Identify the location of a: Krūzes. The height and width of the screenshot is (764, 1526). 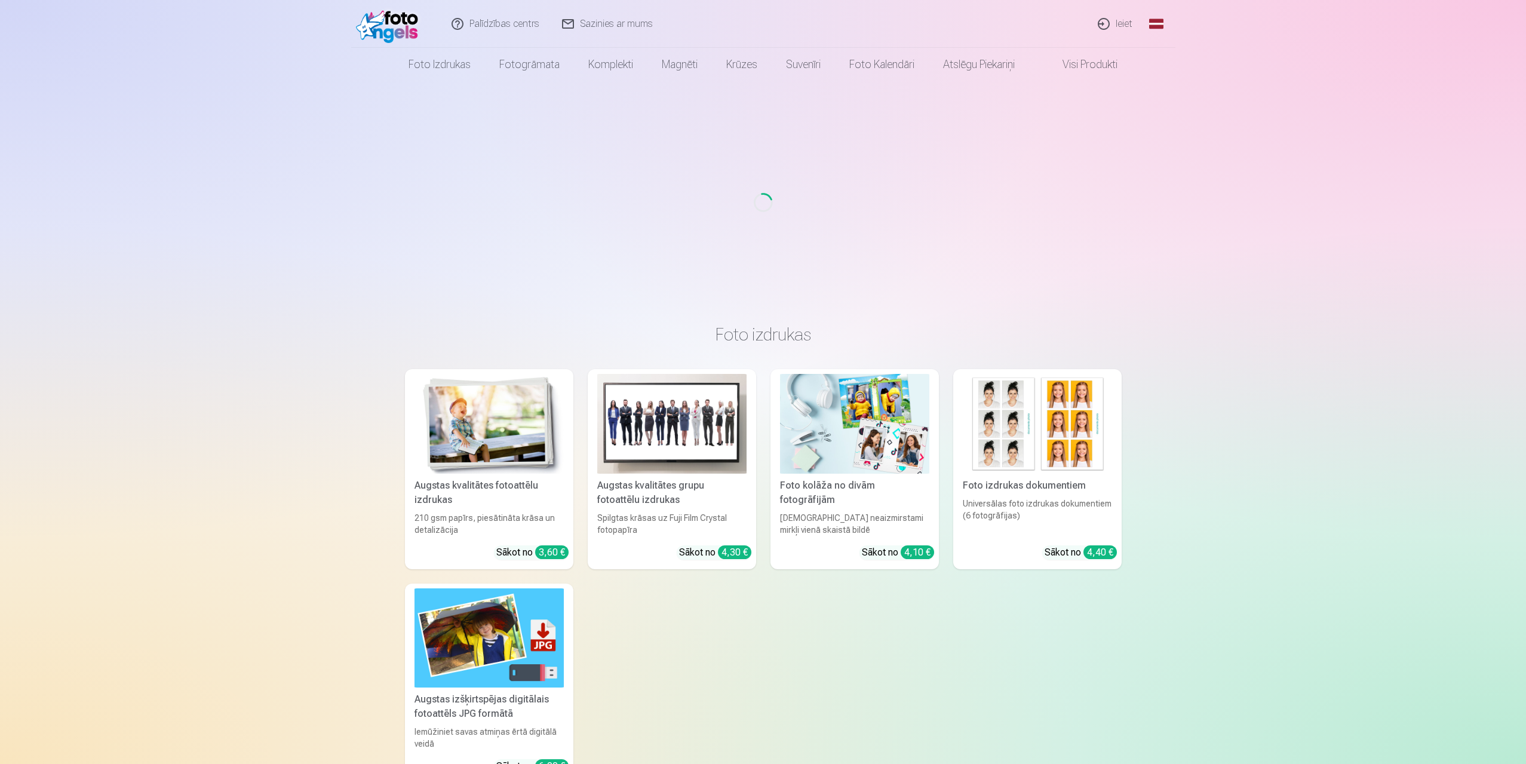
(742, 65).